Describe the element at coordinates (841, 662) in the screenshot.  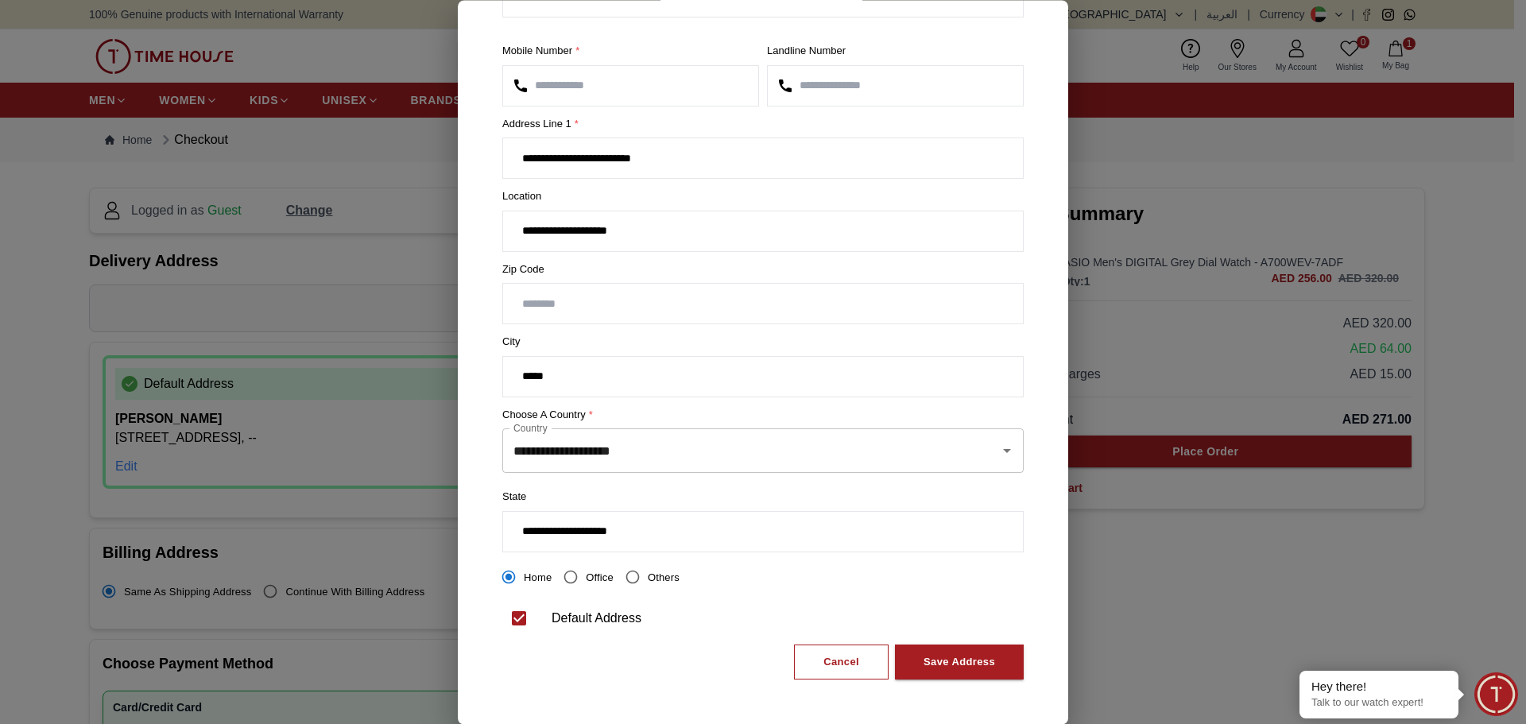
I see `div: Cancel` at that location.